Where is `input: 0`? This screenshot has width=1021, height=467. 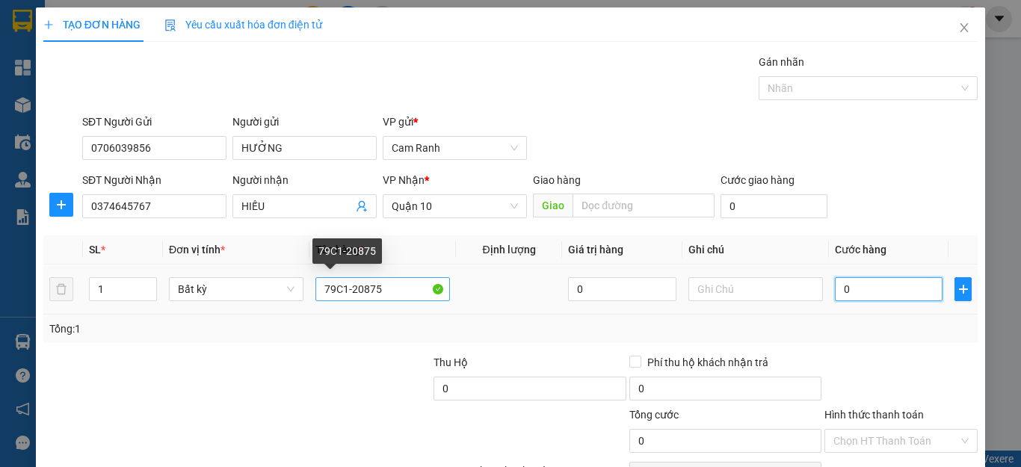 input: 0 is located at coordinates (622, 289).